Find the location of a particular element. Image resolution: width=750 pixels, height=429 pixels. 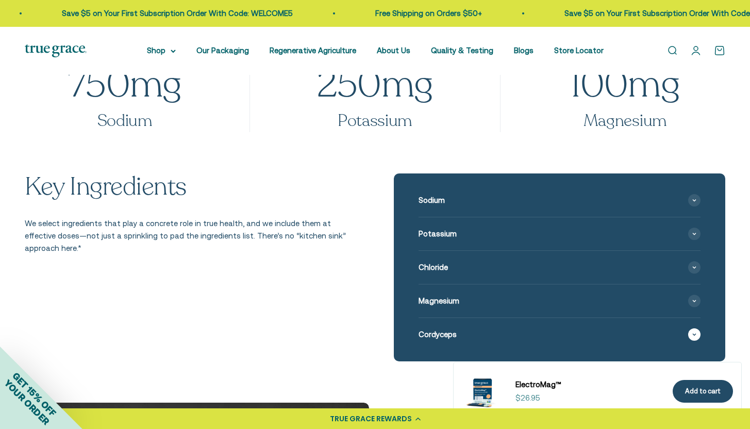

summary: Magnesium is located at coordinates (560, 301).